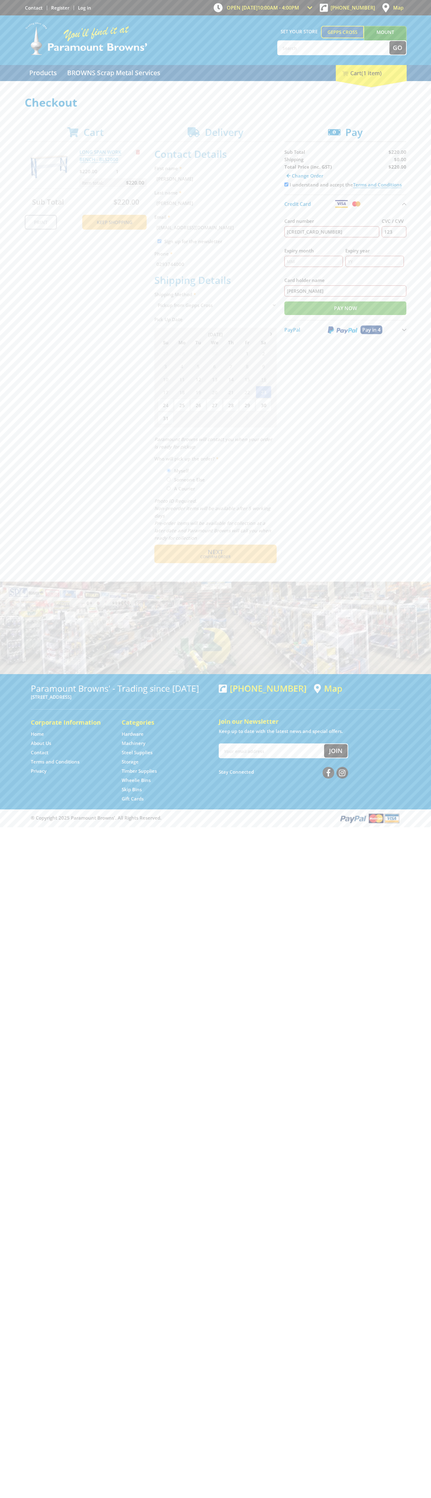  What do you see at coordinates (298, 204) in the screenshot?
I see `span: Credit Card` at bounding box center [298, 204].